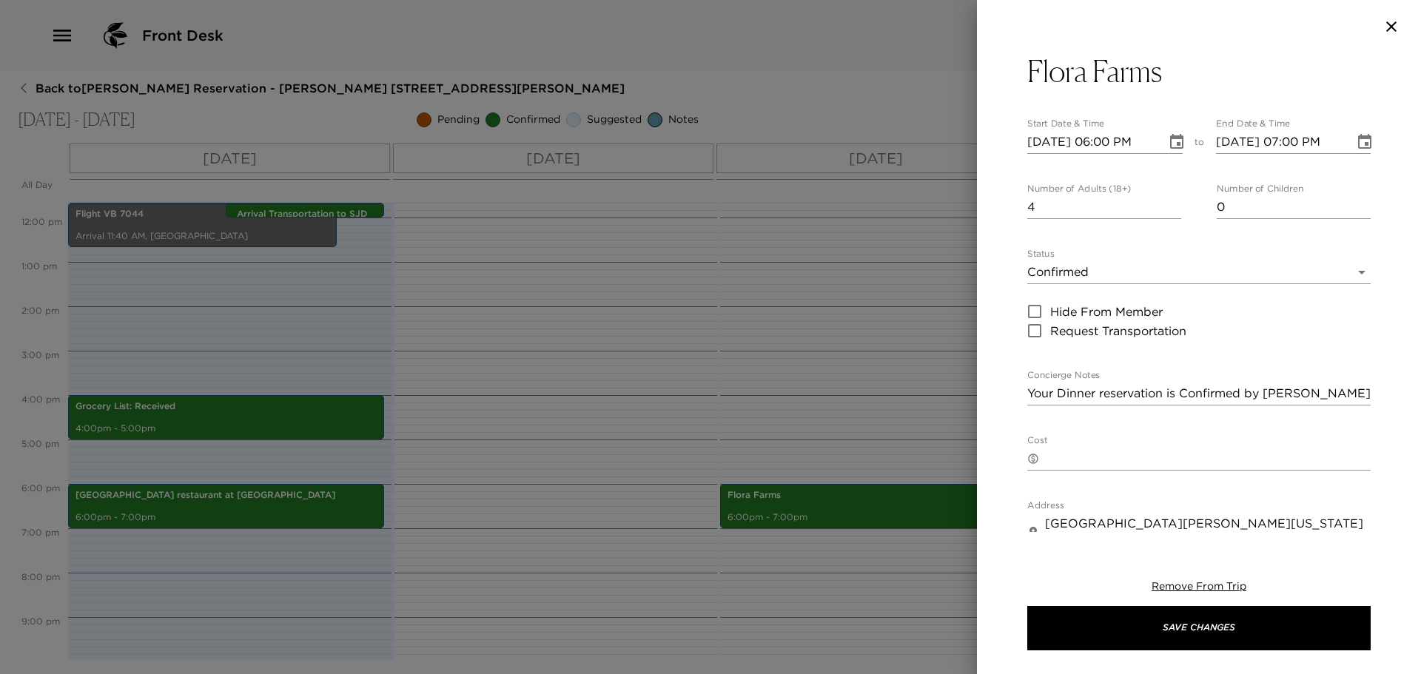  Describe the element at coordinates (1199, 145) in the screenshot. I see `span: to` at that location.